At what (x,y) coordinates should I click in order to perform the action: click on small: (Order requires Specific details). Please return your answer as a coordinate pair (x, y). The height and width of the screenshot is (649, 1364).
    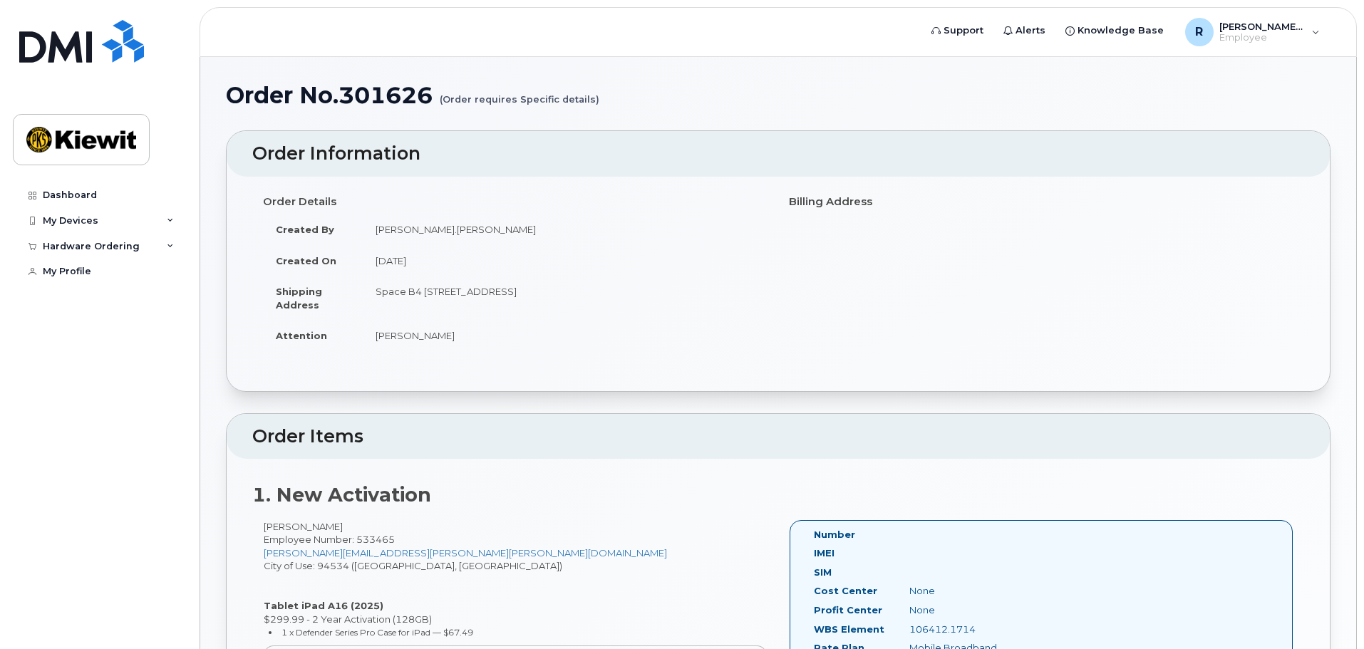
    Looking at the image, I should click on (519, 93).